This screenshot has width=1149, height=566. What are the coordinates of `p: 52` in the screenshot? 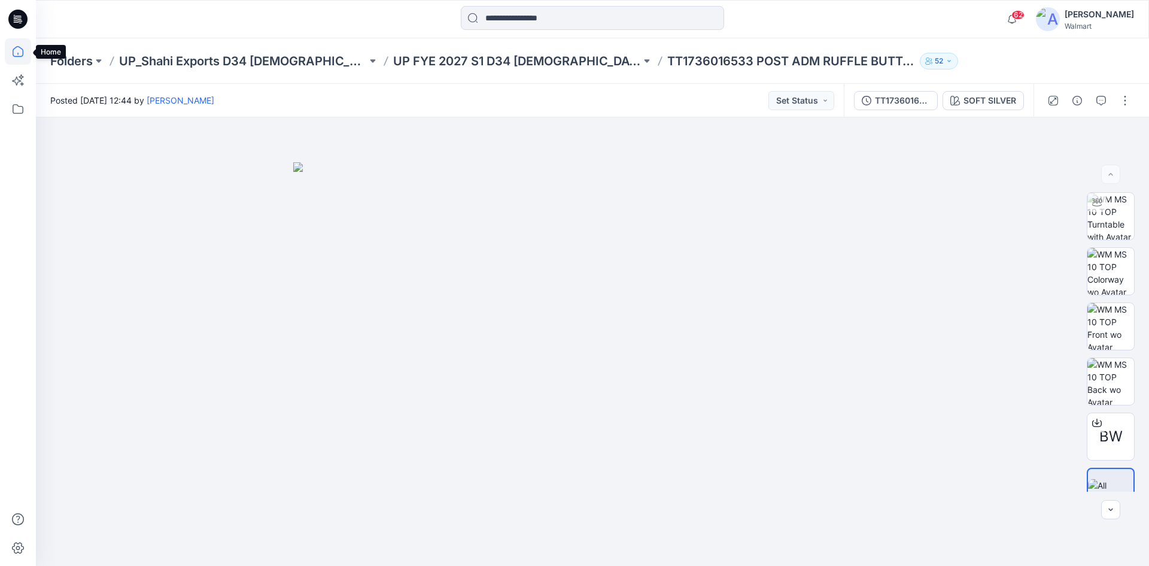 It's located at (939, 61).